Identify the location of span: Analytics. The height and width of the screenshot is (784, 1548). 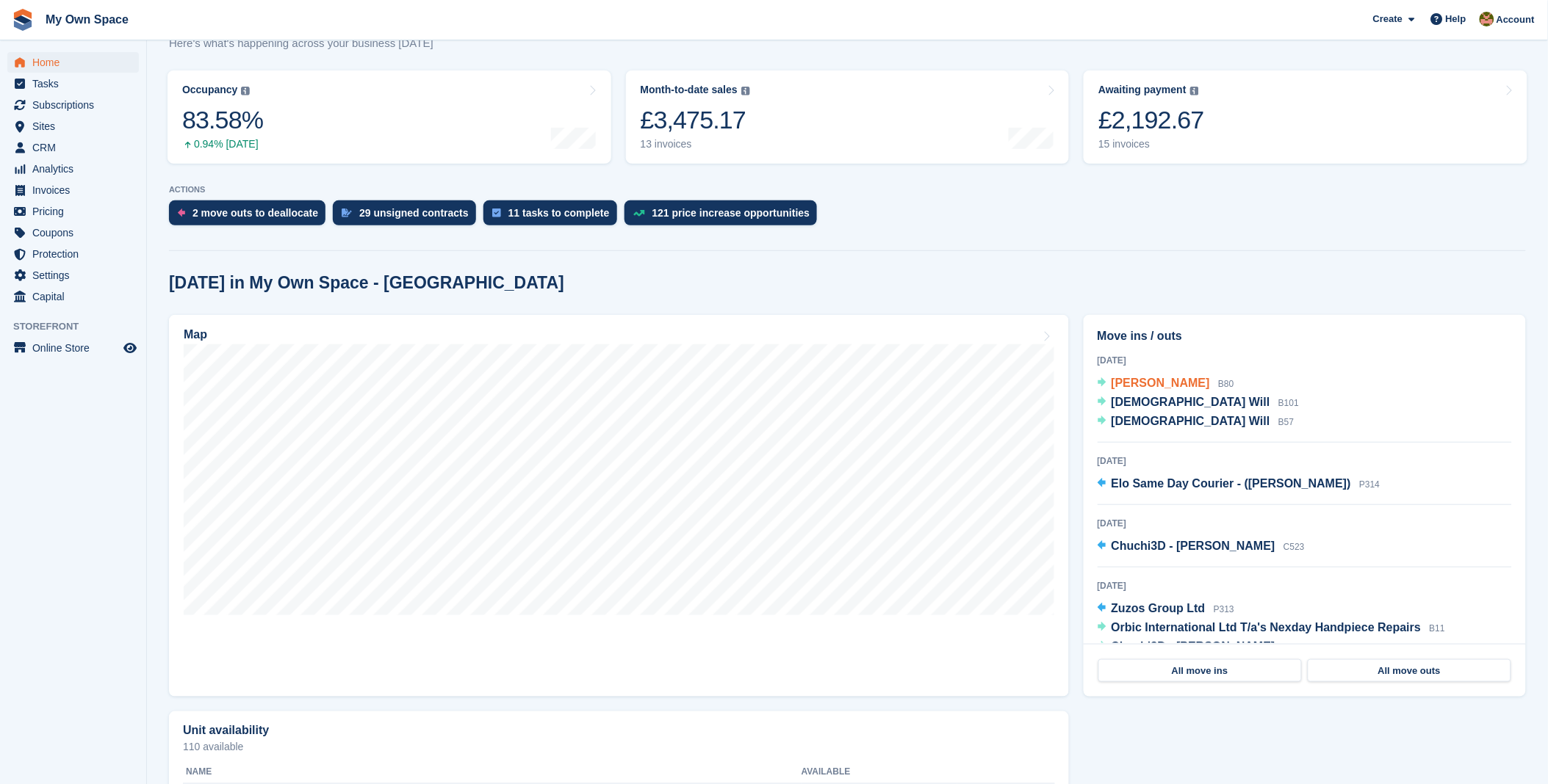
(76, 169).